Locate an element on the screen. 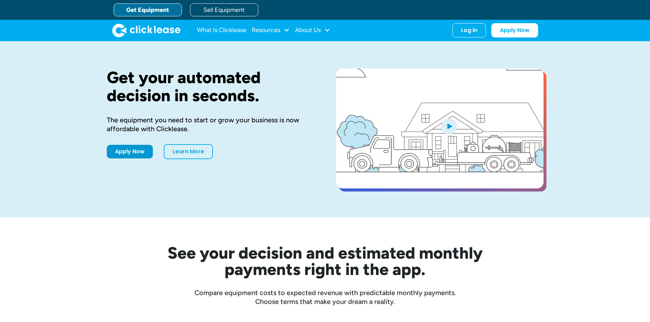 This screenshot has height=322, width=650. img: Clicklease logo is located at coordinates (146, 30).